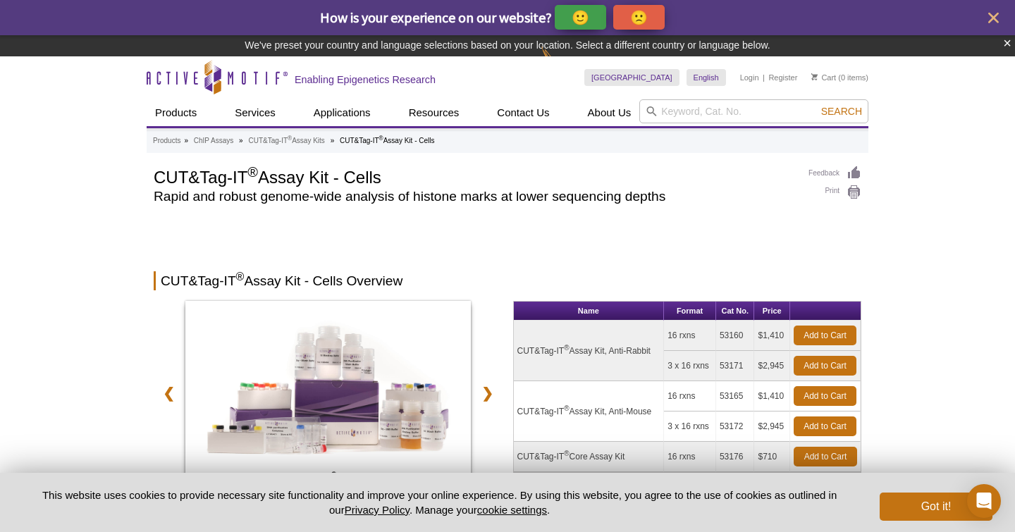  Describe the element at coordinates (213, 141) in the screenshot. I see `a: ChIP Assays` at that location.